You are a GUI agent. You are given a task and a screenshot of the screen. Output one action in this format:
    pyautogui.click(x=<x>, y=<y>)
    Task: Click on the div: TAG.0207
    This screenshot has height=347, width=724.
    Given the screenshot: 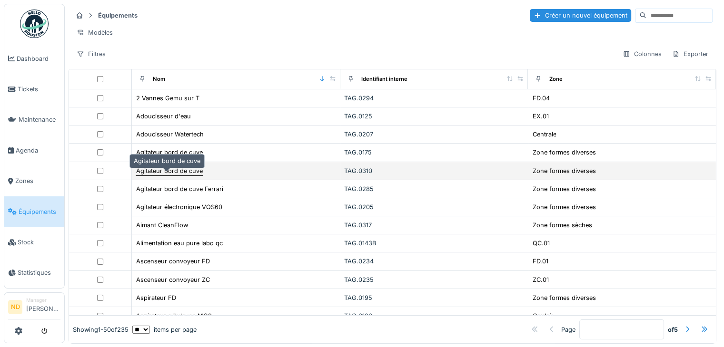 What is the action you would take?
    pyautogui.click(x=434, y=134)
    